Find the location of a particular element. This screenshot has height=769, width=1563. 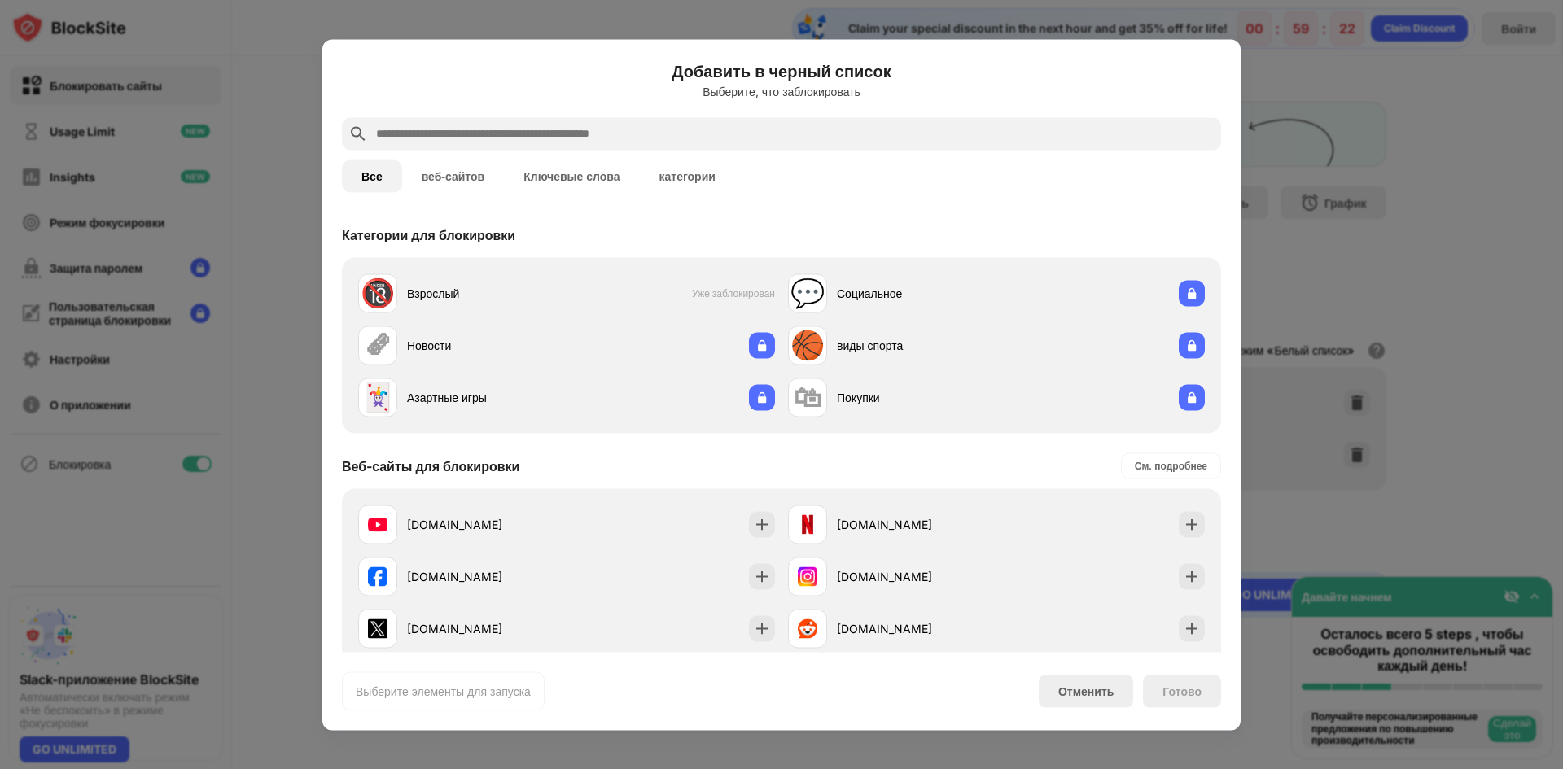

h6: Добавить в черный список is located at coordinates (781, 71).